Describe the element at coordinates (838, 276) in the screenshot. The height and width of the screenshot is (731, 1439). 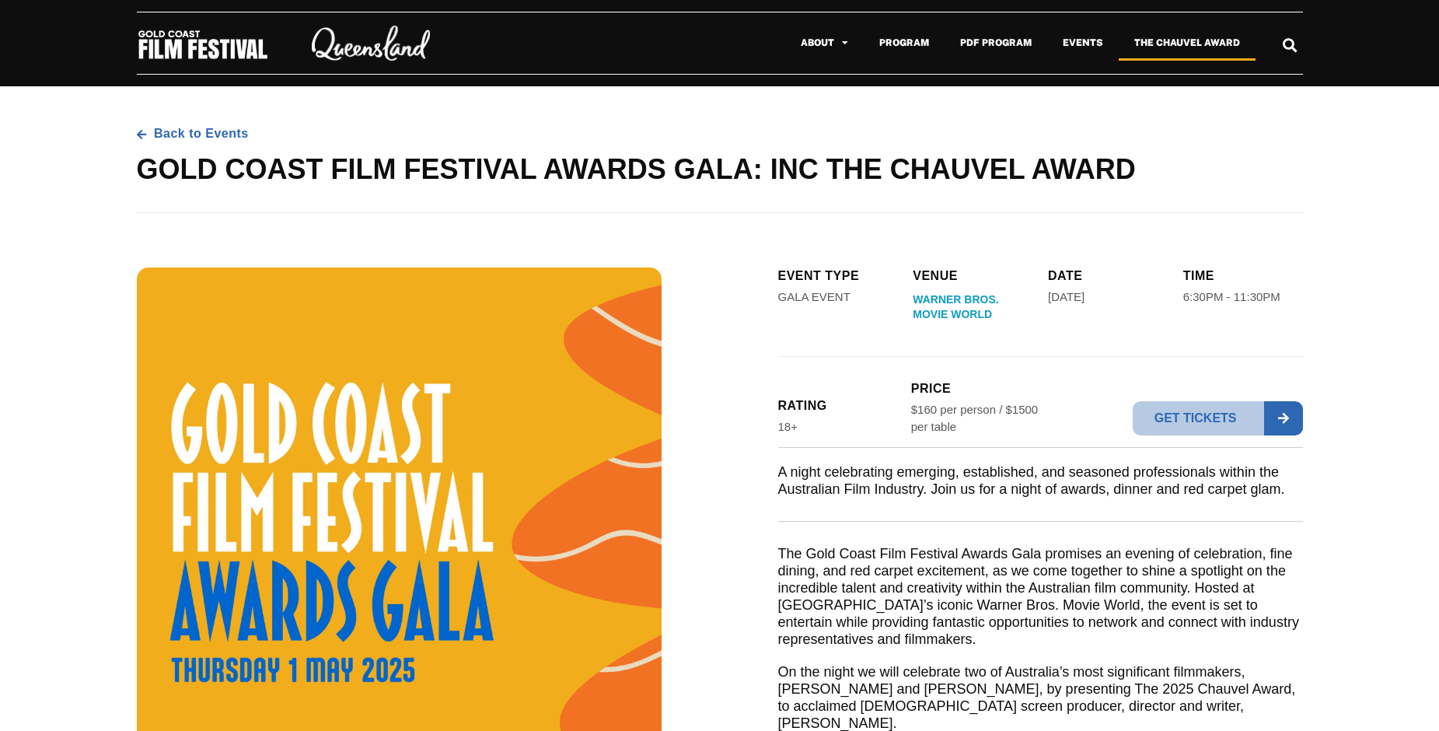
I see `h5: eVENT type` at that location.